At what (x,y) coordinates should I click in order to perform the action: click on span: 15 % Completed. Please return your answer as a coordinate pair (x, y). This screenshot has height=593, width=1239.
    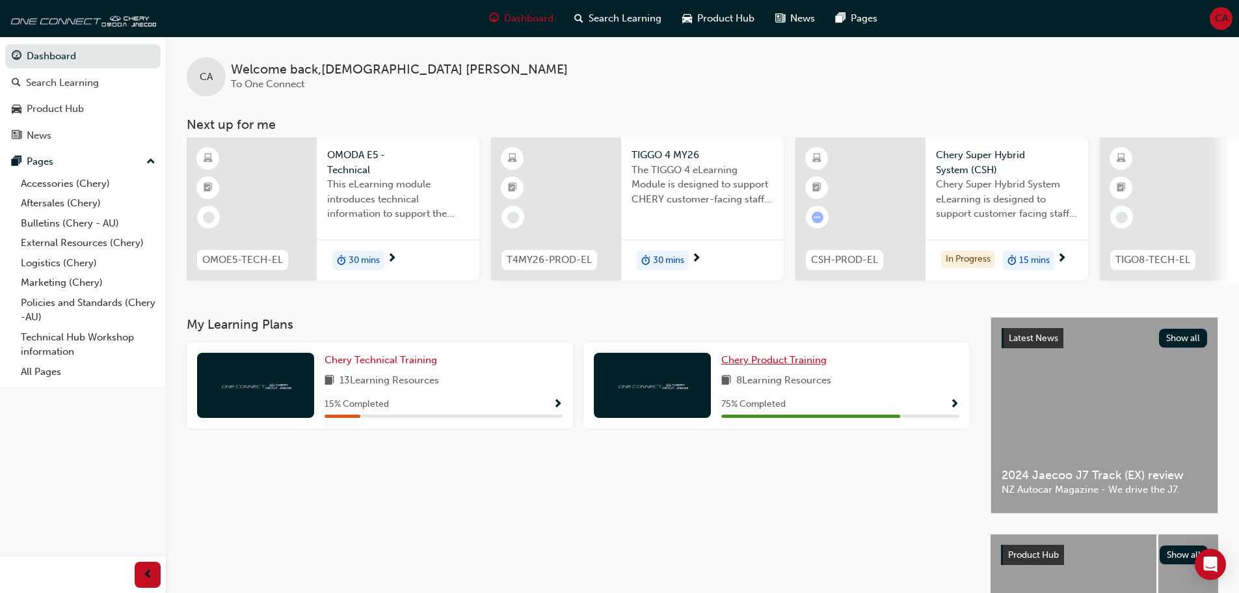
    Looking at the image, I should click on (357, 404).